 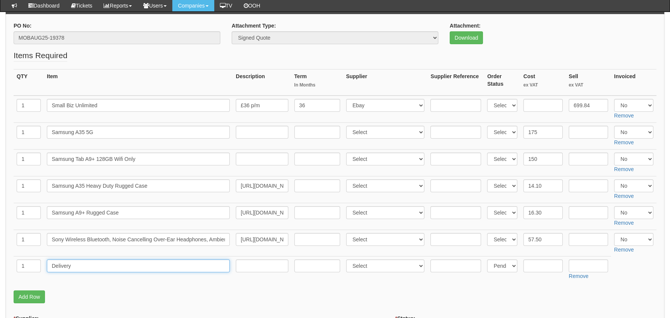 I want to click on label: PO No:, so click(x=22, y=26).